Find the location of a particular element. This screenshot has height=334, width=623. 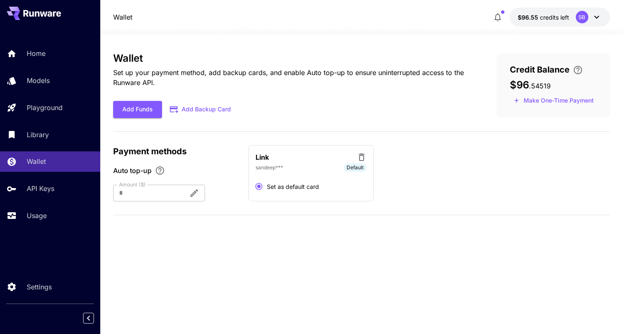

span: Credit Balance is located at coordinates (539, 70).